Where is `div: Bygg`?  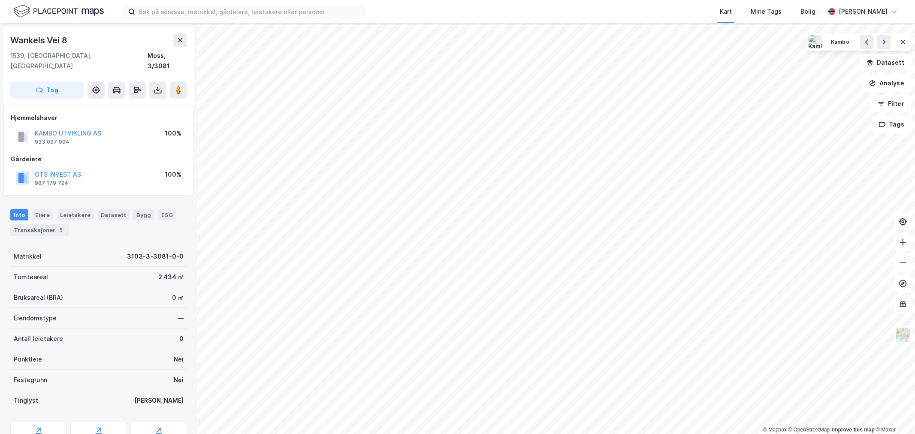
div: Bygg is located at coordinates (144, 215).